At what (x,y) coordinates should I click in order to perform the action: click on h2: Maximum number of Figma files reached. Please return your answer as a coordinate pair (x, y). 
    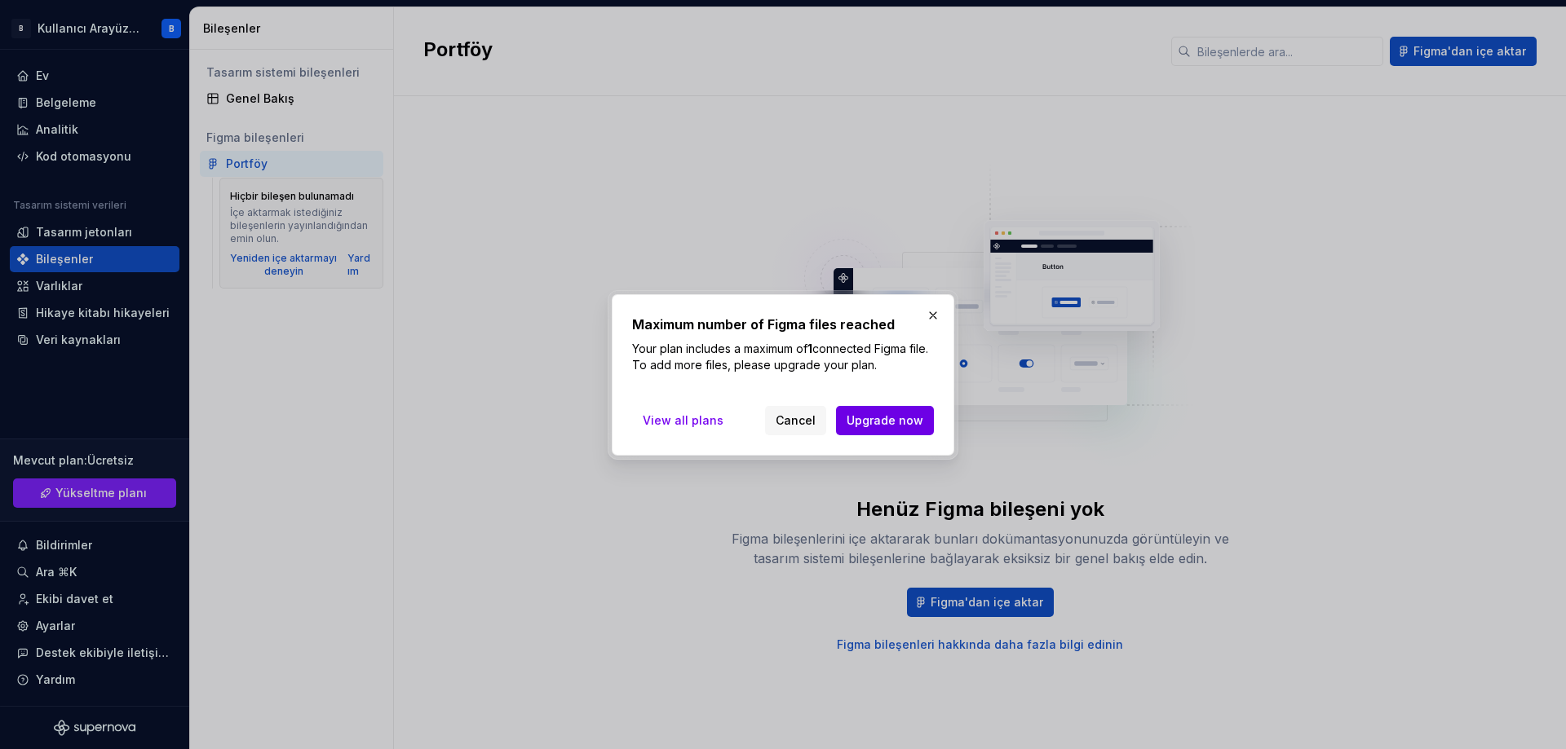
    Looking at the image, I should click on (783, 325).